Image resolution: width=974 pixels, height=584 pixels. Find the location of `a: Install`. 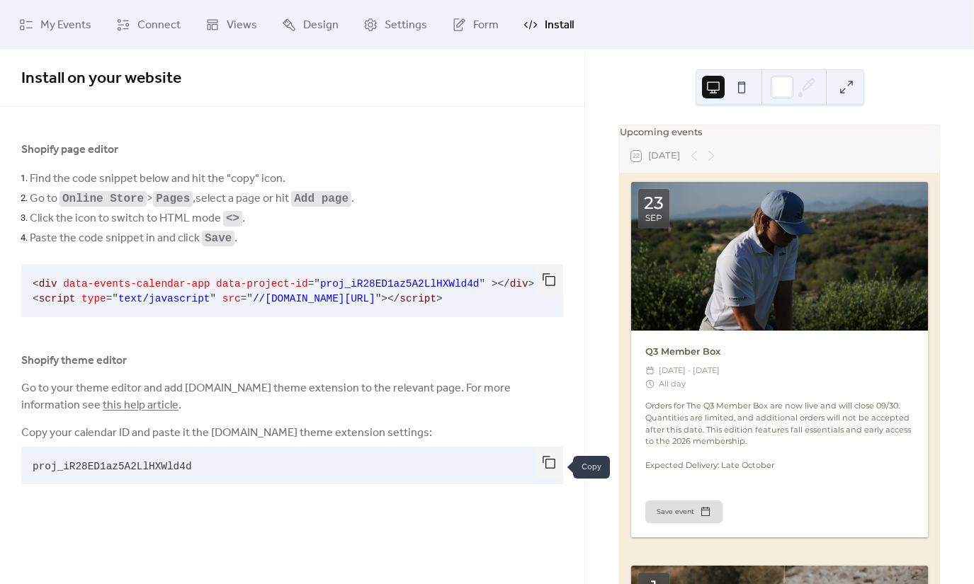

a: Install is located at coordinates (548, 25).